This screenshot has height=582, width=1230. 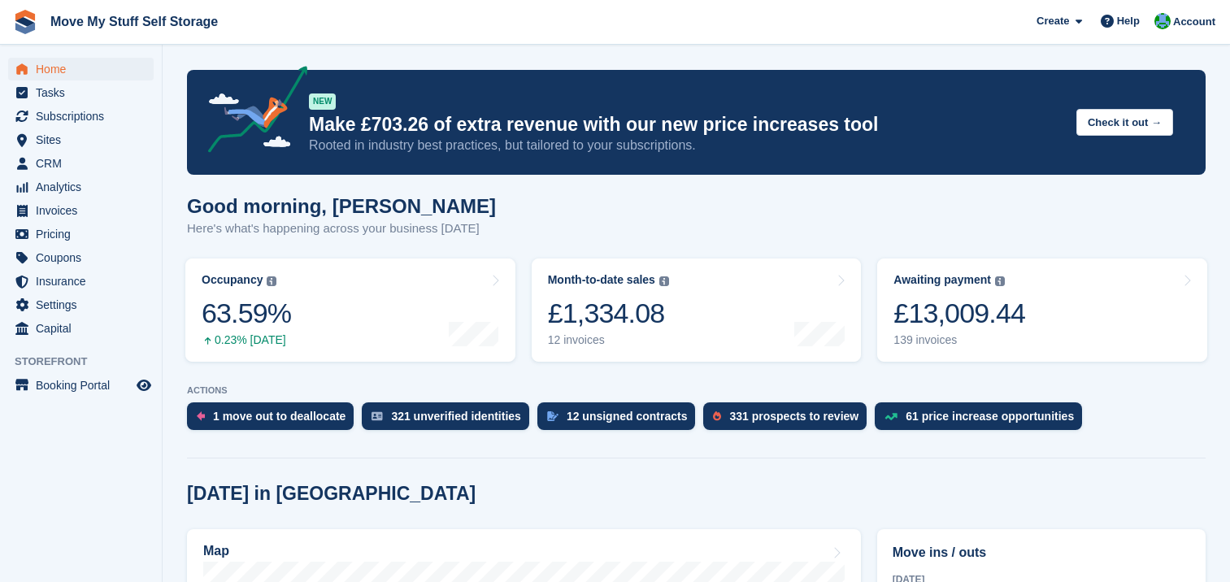 I want to click on div: NEW, so click(x=322, y=102).